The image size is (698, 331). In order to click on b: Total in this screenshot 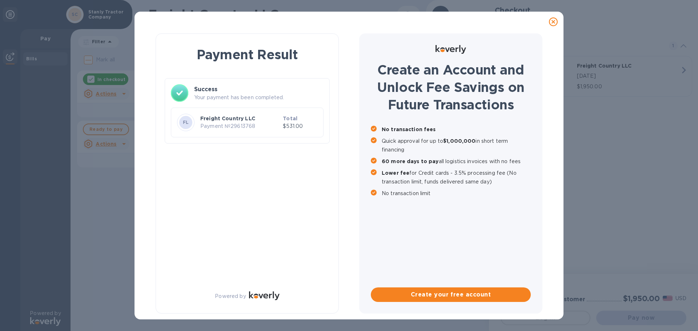, I will do `click(290, 119)`.